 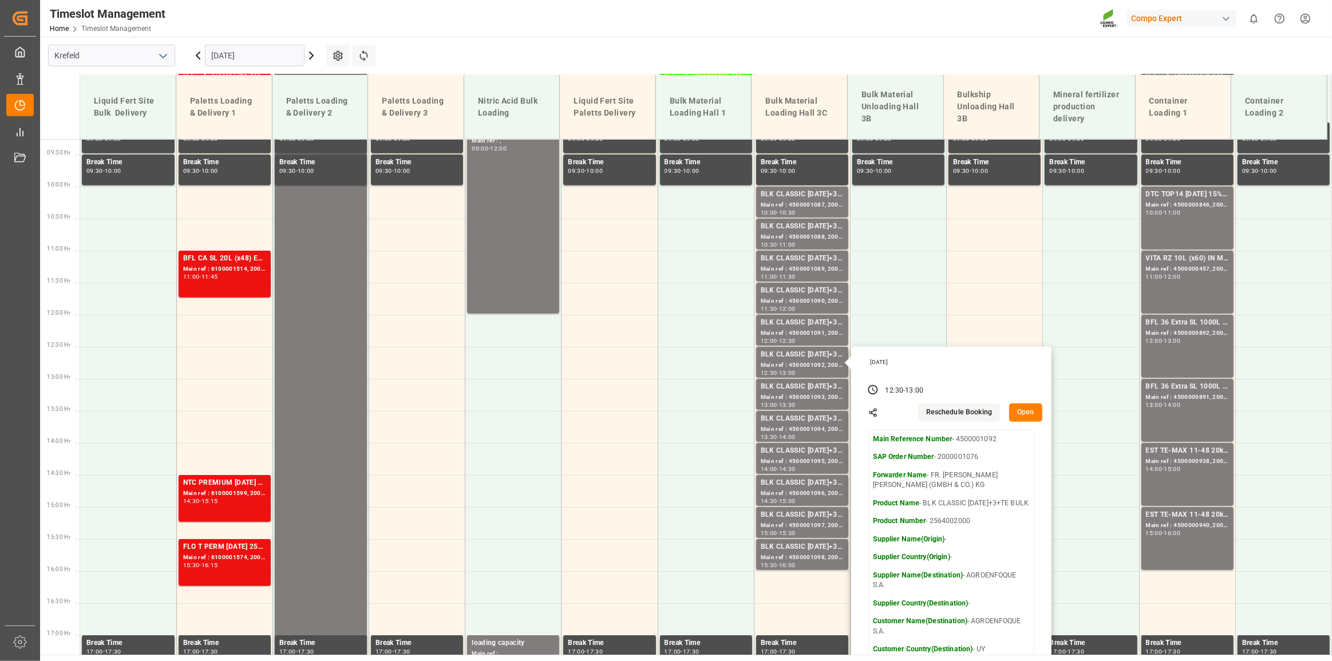 What do you see at coordinates (58, 473) in the screenshot?
I see `span: 14:30 Hr` at bounding box center [58, 473].